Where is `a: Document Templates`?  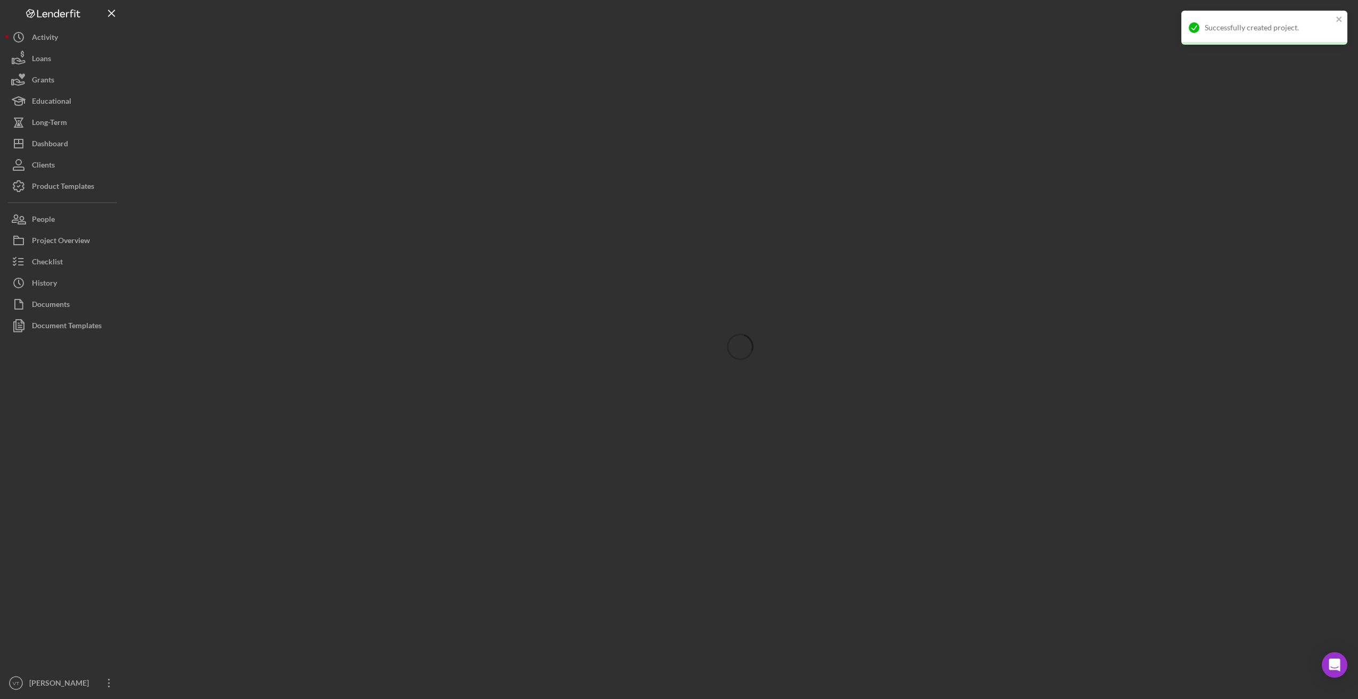 a: Document Templates is located at coordinates (64, 326).